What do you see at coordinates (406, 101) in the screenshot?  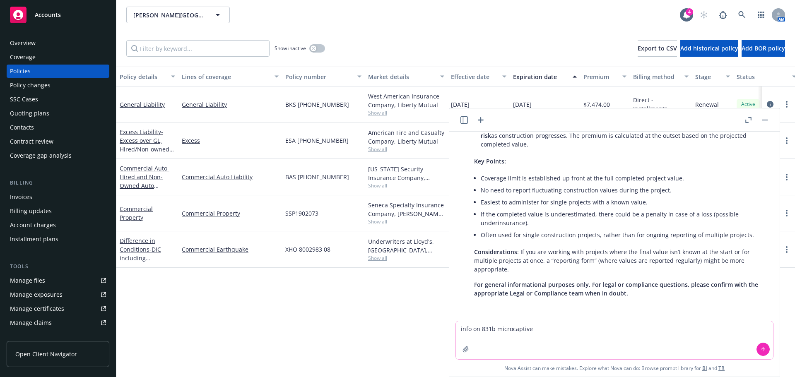 I see `div: West American Insurance Company, Liberty Mutual` at bounding box center [406, 101].